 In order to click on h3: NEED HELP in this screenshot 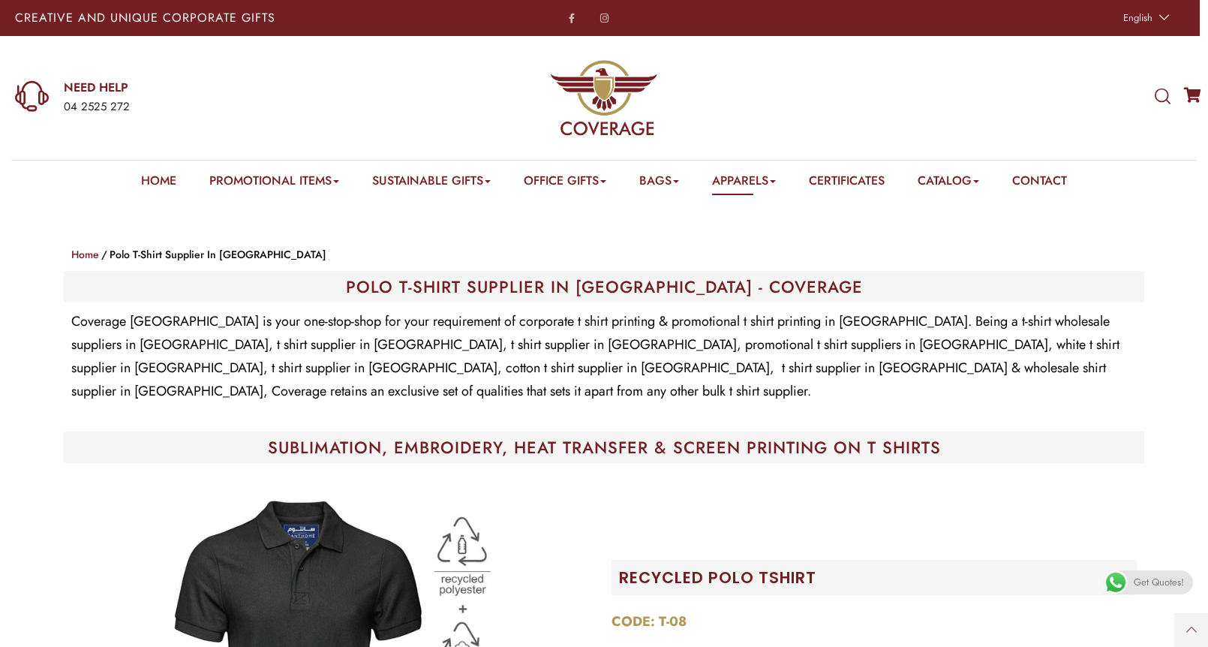, I will do `click(230, 88)`.